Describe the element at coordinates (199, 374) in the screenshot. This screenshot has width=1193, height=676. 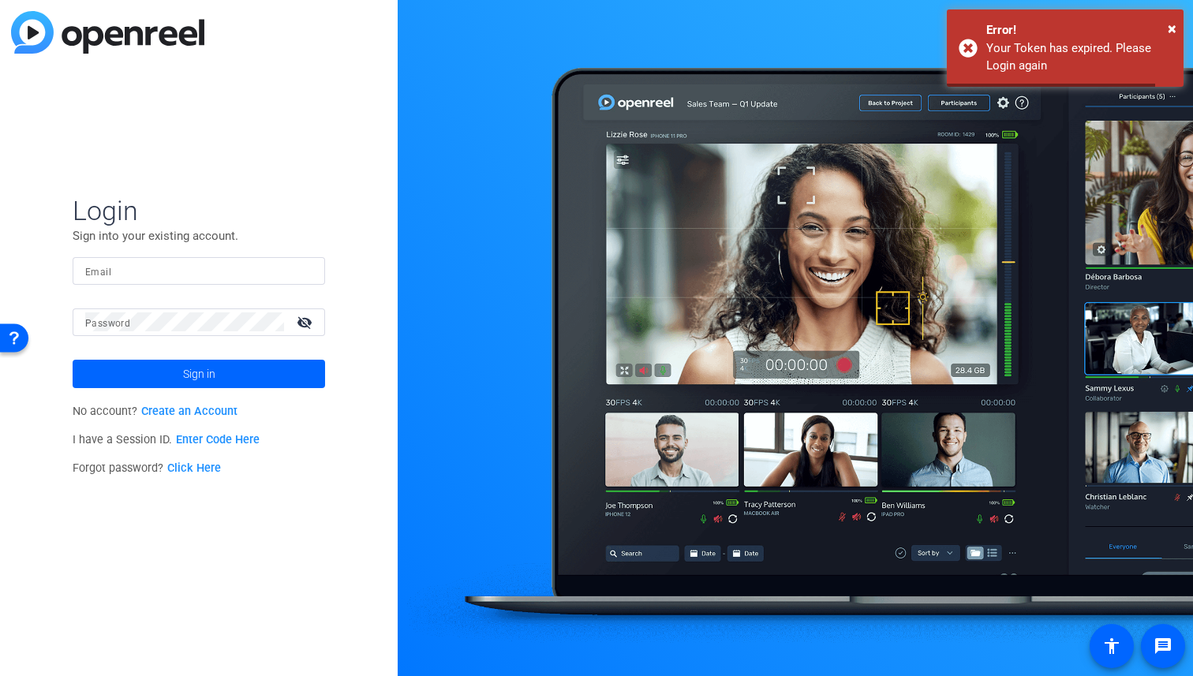
I see `button: Sign in` at that location.